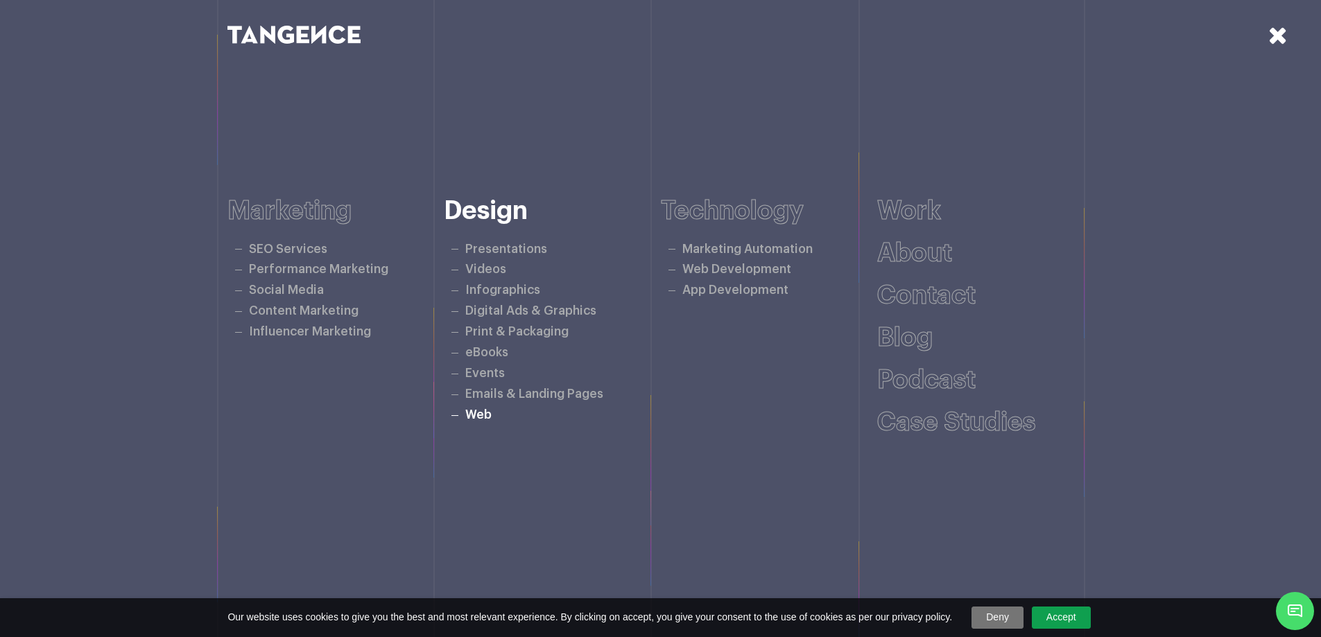 The image size is (1321, 637). Describe the element at coordinates (304, 311) in the screenshot. I see `a: Content Marketing` at that location.